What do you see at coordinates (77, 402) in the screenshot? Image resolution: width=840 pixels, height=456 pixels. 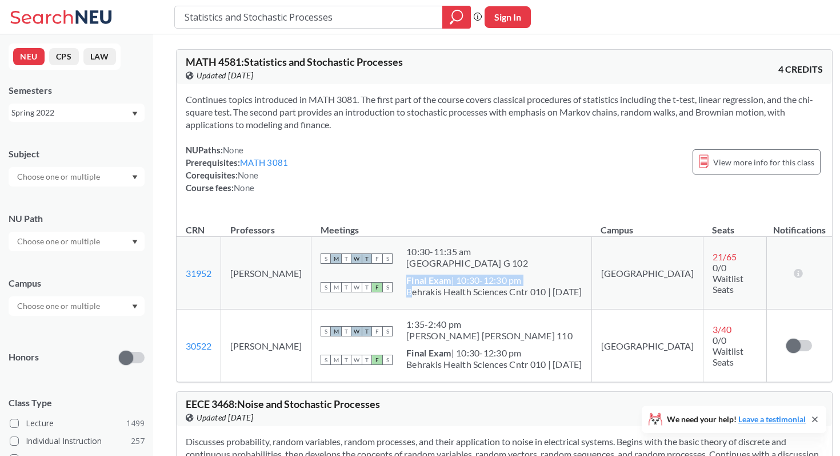 I see `span: Class Type` at bounding box center [77, 402].